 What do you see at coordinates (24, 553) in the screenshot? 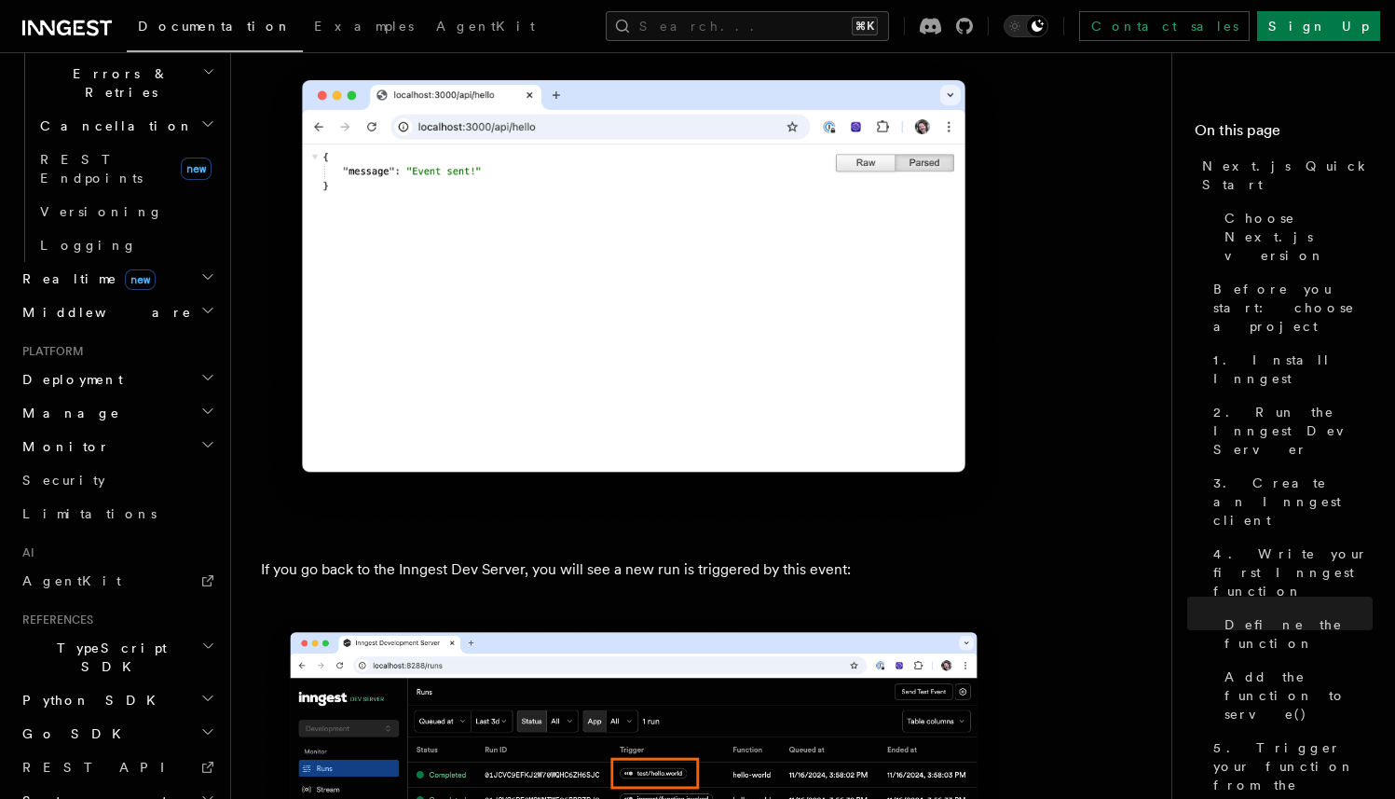
I see `span: AI` at bounding box center [24, 553].